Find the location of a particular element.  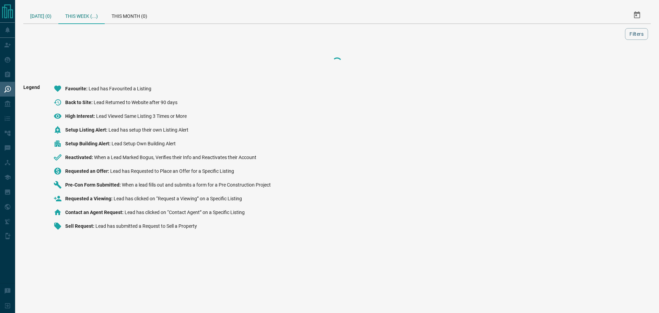

div: Loading is located at coordinates (337, 62).